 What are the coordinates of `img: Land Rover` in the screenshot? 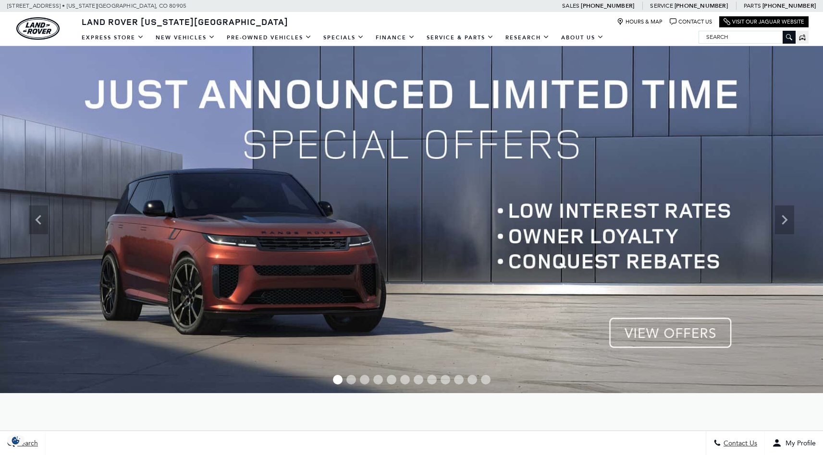 It's located at (38, 28).